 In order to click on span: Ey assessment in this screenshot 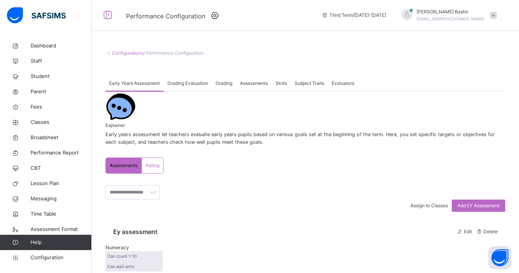, I will do `click(135, 232)`.